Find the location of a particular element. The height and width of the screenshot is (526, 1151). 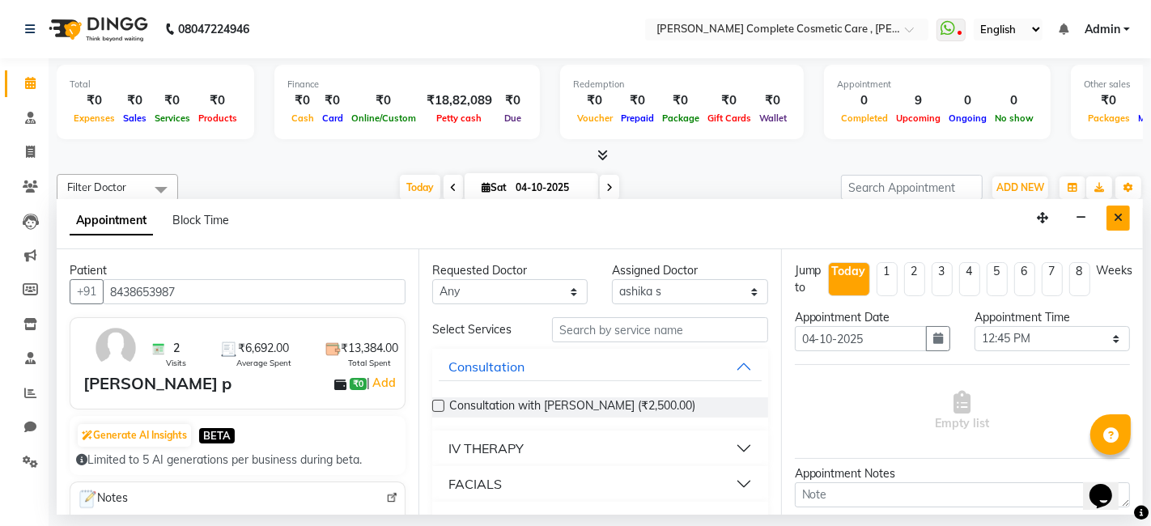

span: Completed is located at coordinates (865, 118).